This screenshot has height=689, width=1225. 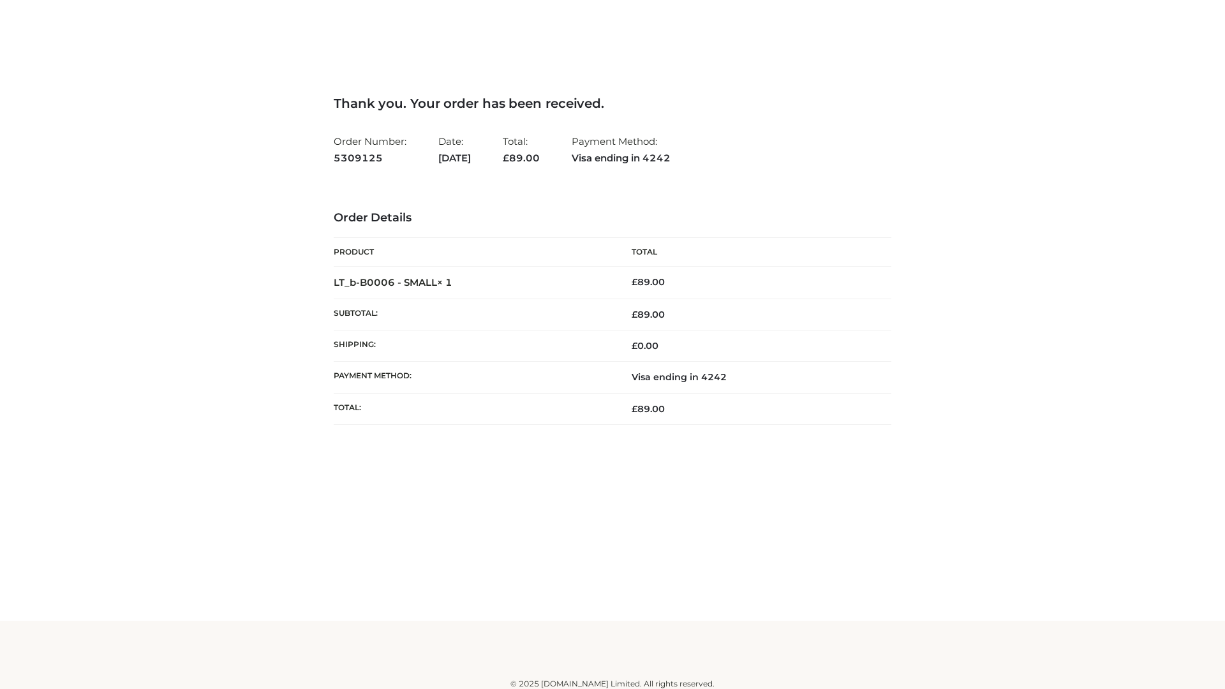 What do you see at coordinates (473, 377) in the screenshot?
I see `th: Payment method:` at bounding box center [473, 377].